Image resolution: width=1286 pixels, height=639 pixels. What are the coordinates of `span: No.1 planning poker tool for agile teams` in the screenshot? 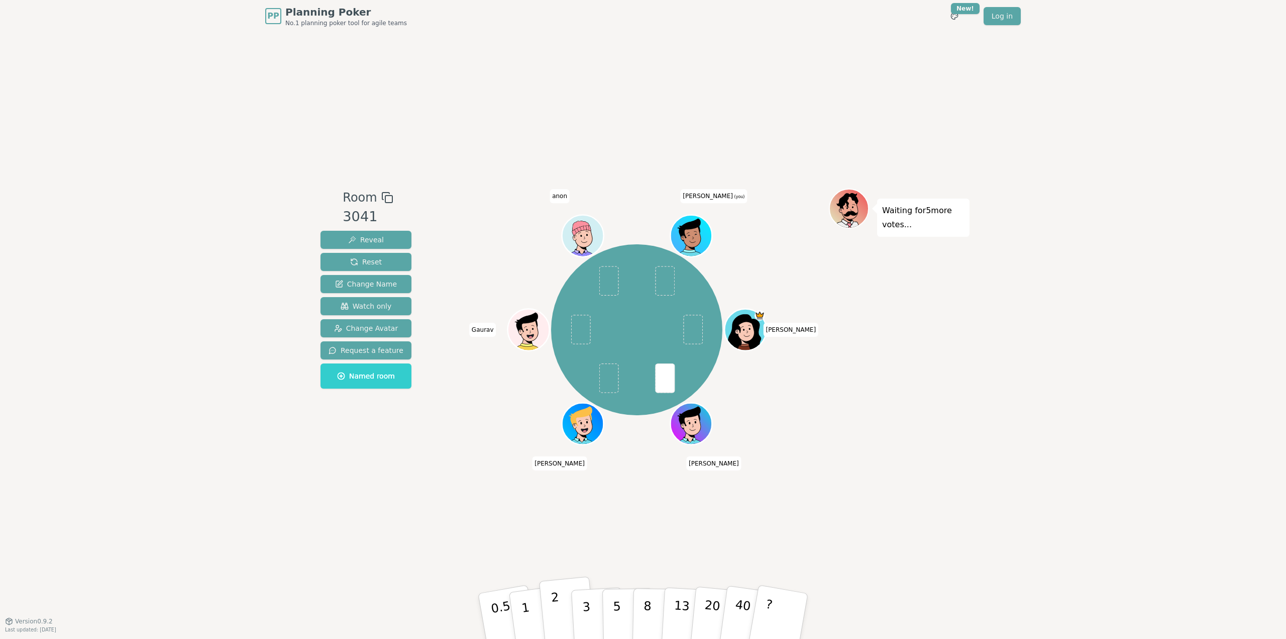 It's located at (346, 23).